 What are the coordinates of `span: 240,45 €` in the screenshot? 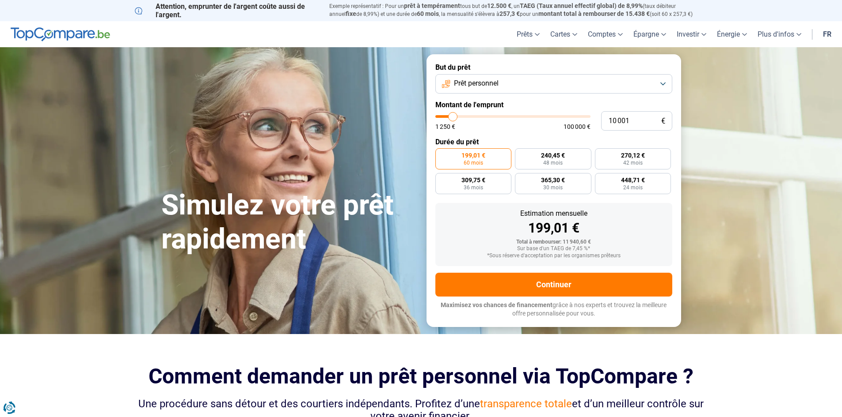 It's located at (553, 156).